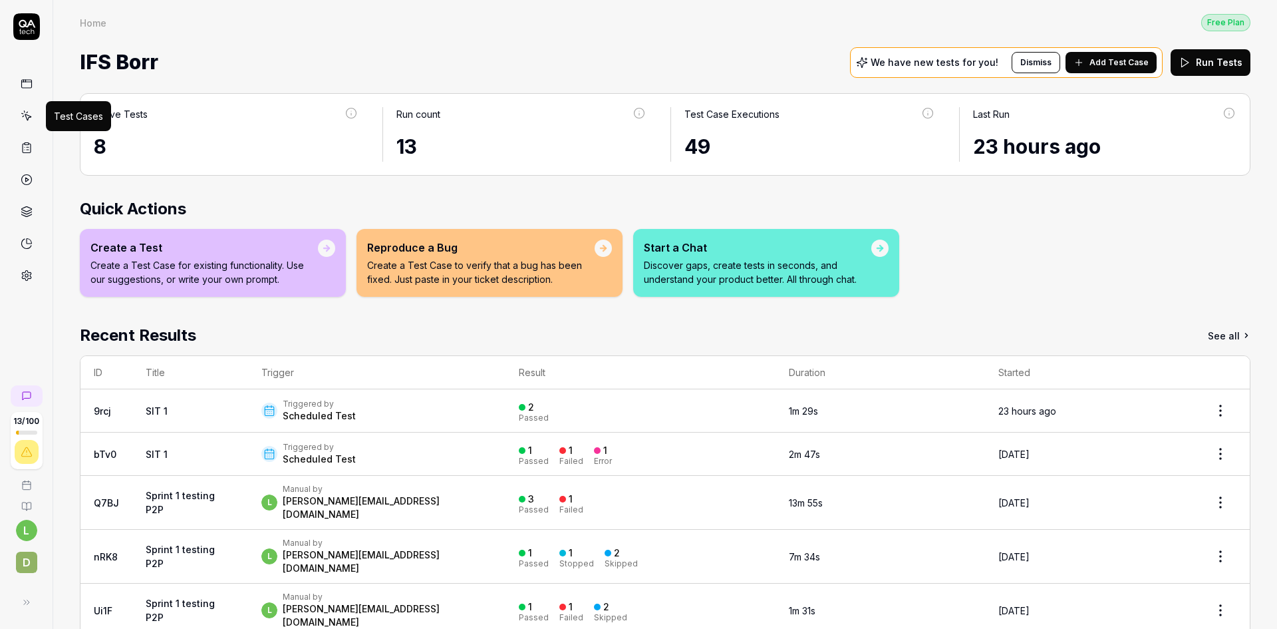 The height and width of the screenshot is (629, 1277). Describe the element at coordinates (26, 421) in the screenshot. I see `span: 13 / 100` at that location.